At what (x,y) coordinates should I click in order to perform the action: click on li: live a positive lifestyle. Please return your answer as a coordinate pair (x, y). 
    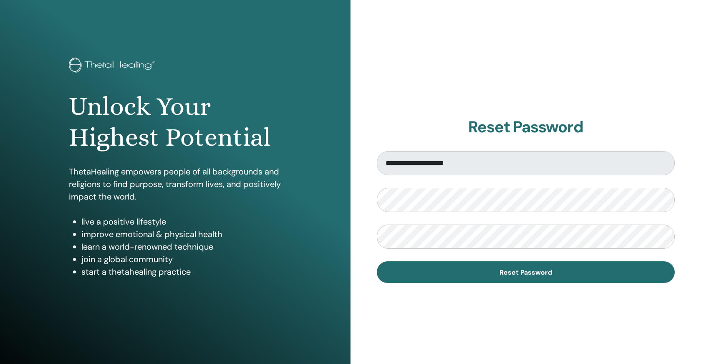
    Looking at the image, I should click on (182, 222).